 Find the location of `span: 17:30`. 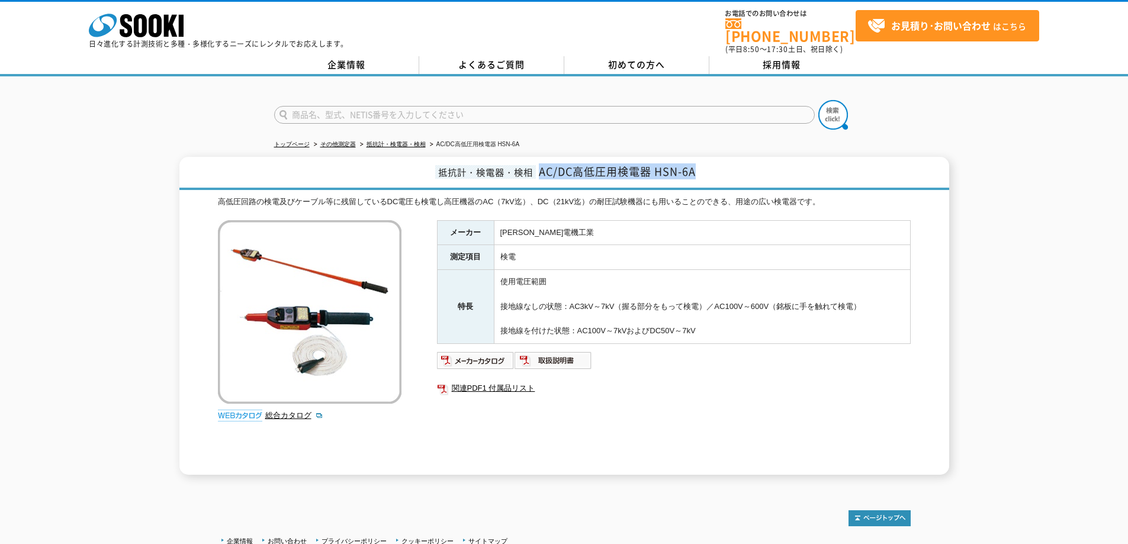

span: 17:30 is located at coordinates (778, 49).